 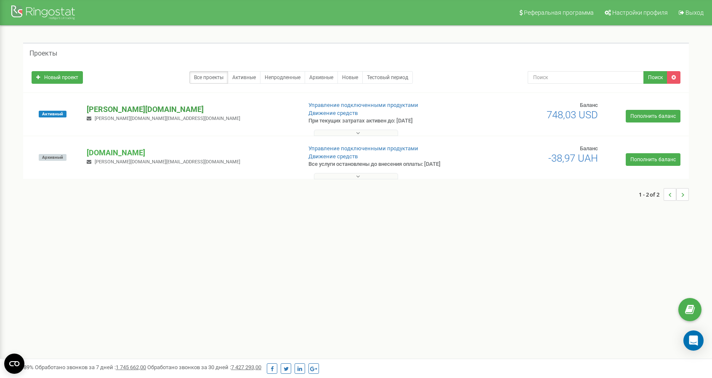 What do you see at coordinates (91, 367) in the screenshot?
I see `span: Обработано звонков за 7 дней :` at bounding box center [91, 367].